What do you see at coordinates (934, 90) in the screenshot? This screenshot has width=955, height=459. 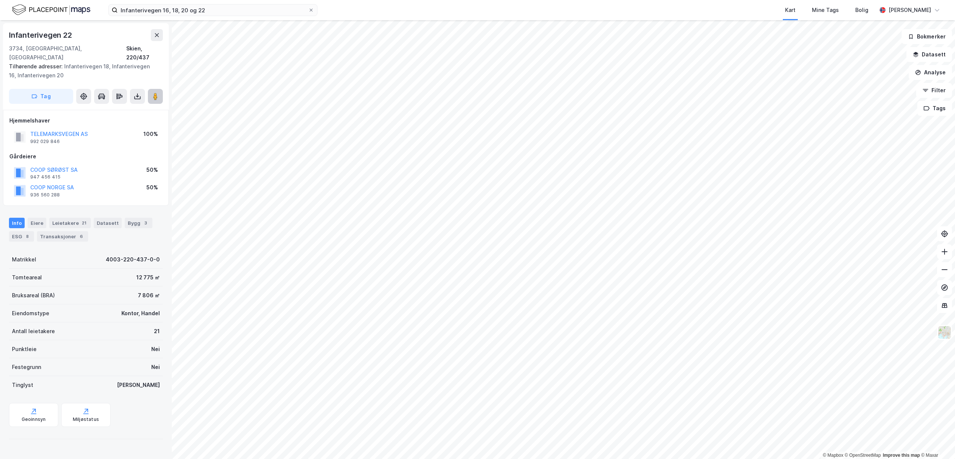 I see `button: Filter` at bounding box center [934, 90].